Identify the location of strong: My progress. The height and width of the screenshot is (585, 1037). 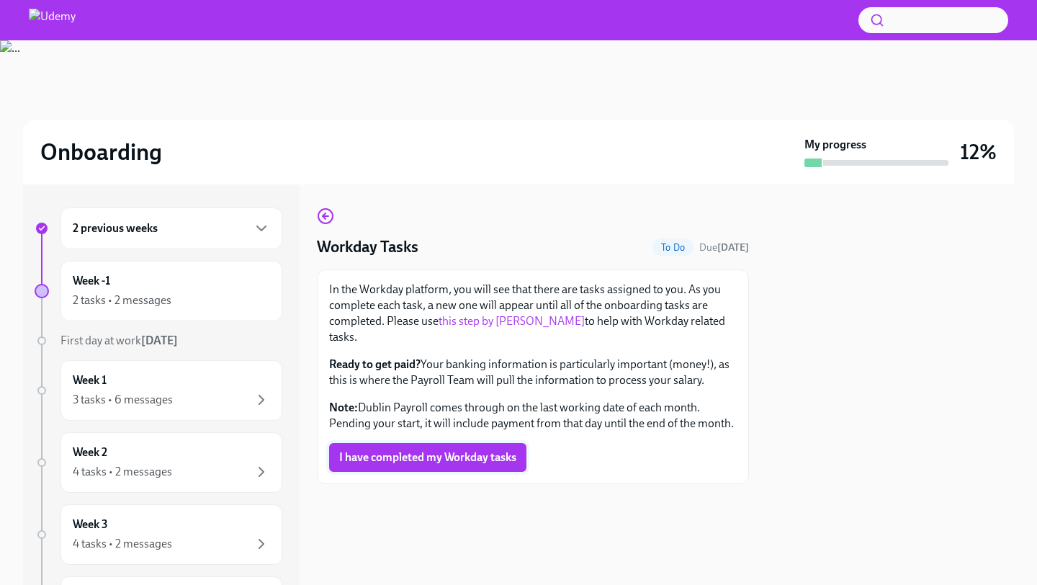
(836, 145).